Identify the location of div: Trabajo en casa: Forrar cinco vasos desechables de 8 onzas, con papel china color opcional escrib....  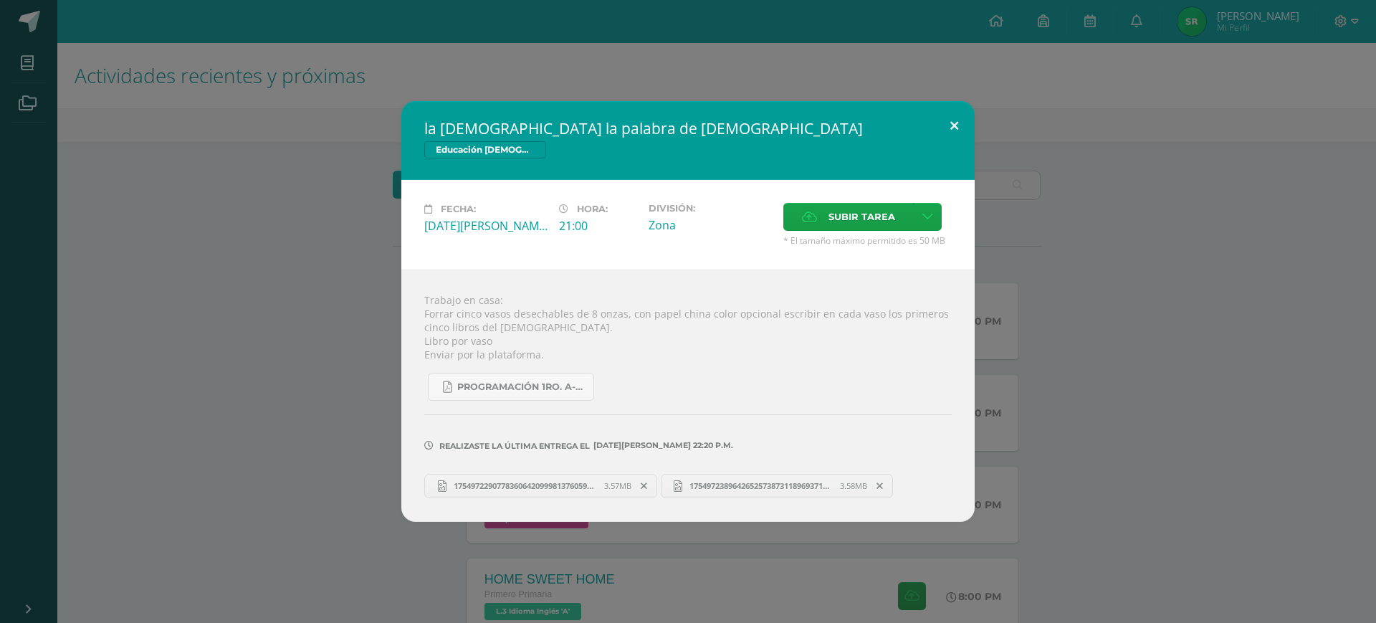
(688, 395).